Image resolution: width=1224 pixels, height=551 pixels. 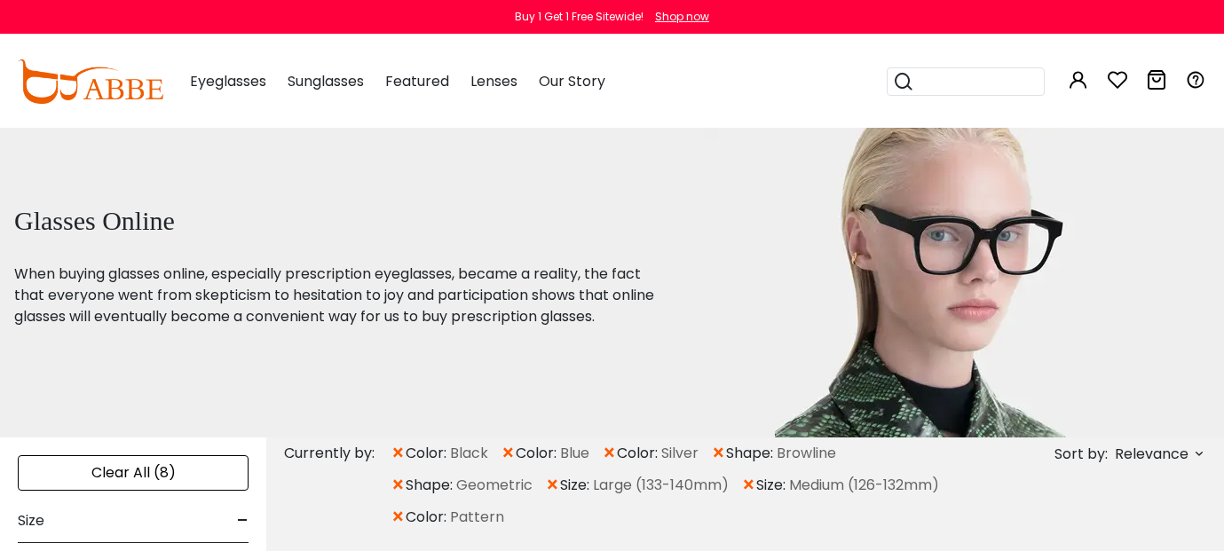 I want to click on h1: Glasses Online, so click(x=336, y=221).